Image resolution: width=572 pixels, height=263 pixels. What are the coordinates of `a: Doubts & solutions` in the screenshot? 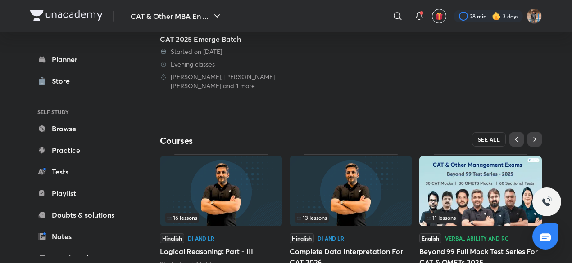 It's located at (82, 215).